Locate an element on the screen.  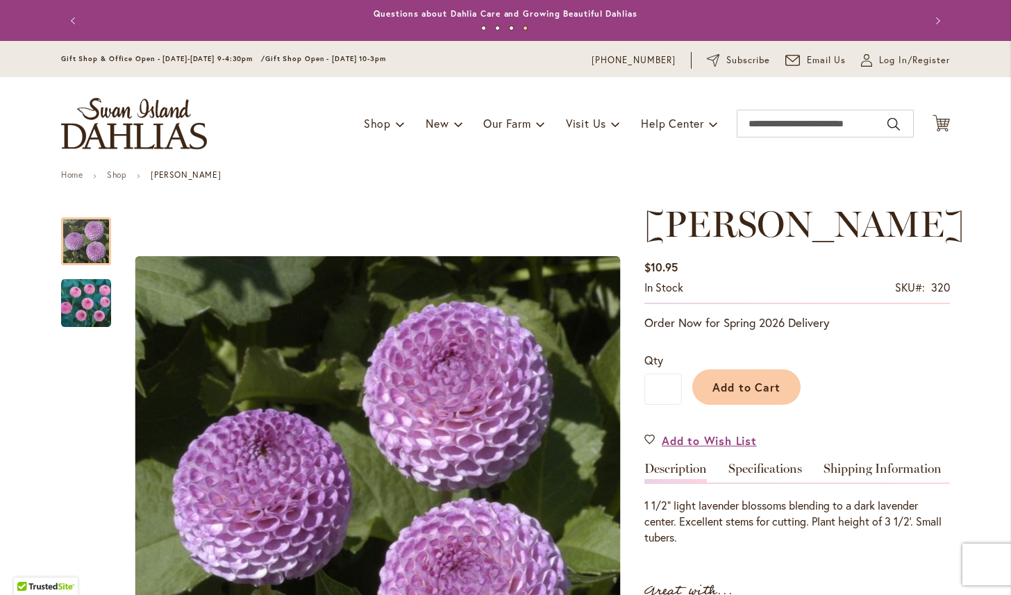
span: Log In/Register is located at coordinates (915, 60).